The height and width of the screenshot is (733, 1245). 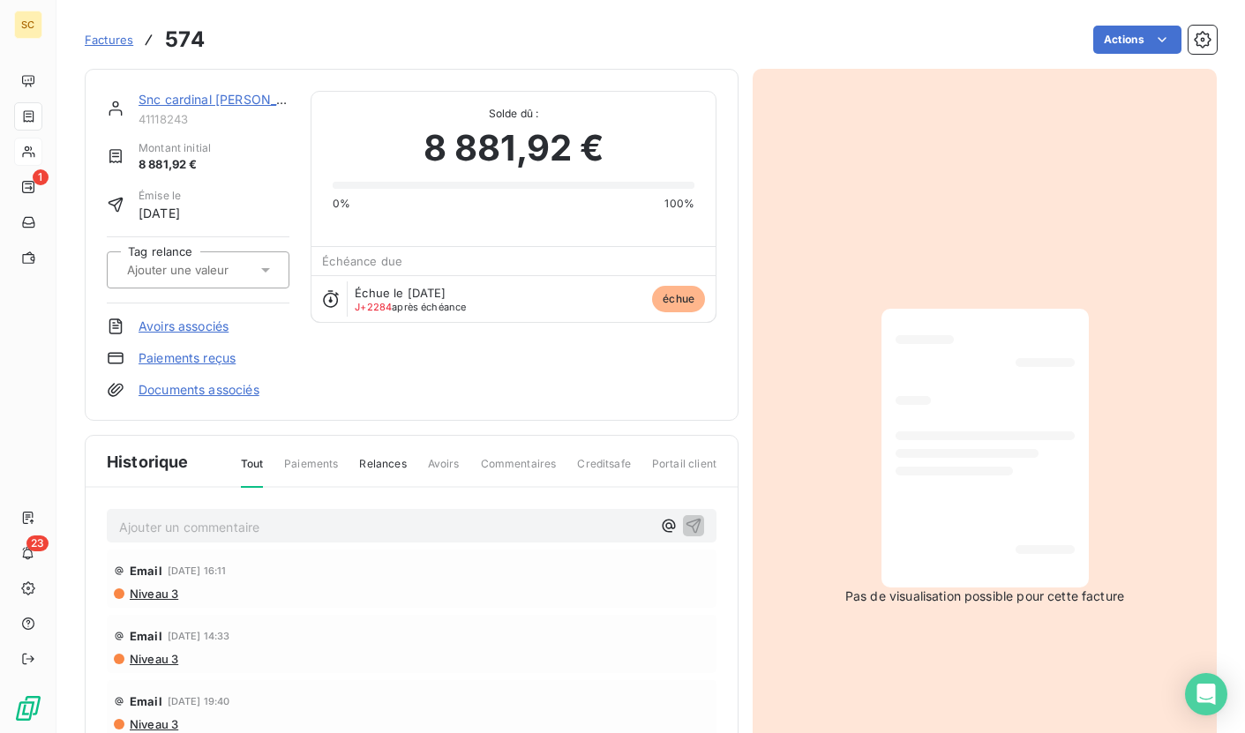 What do you see at coordinates (184, 40) in the screenshot?
I see `h3: 574` at bounding box center [184, 40].